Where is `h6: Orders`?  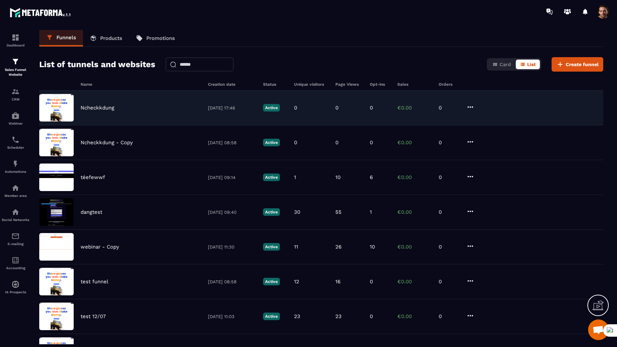 h6: Orders is located at coordinates (449, 84).